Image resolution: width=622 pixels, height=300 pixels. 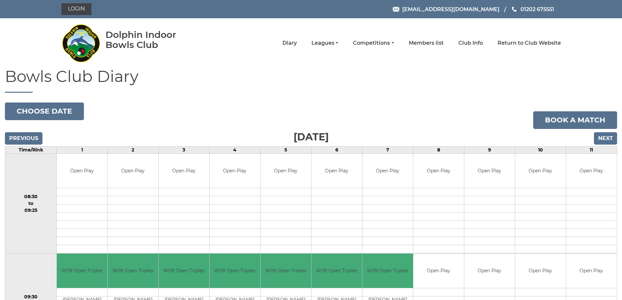 What do you see at coordinates (235, 150) in the screenshot?
I see `td: 4` at bounding box center [235, 150].